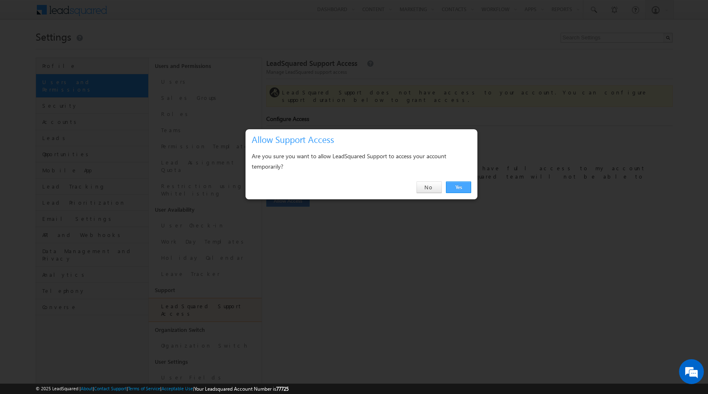 This screenshot has height=394, width=708. What do you see at coordinates (363, 139) in the screenshot?
I see `h3: Allow Support Access` at bounding box center [363, 139].